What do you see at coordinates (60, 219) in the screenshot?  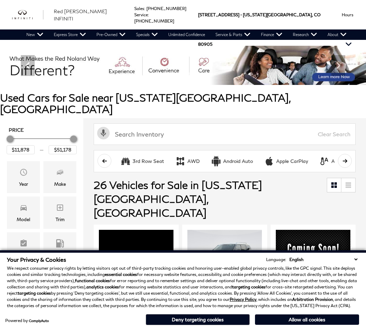 I see `div: Trim` at bounding box center [60, 219].